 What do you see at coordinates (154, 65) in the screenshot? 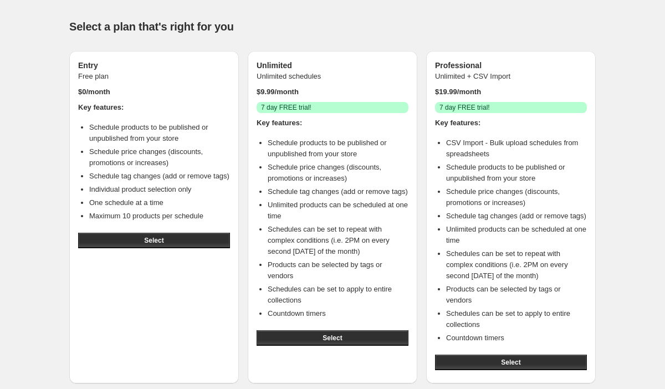
I see `h3: Entry` at bounding box center [154, 65].